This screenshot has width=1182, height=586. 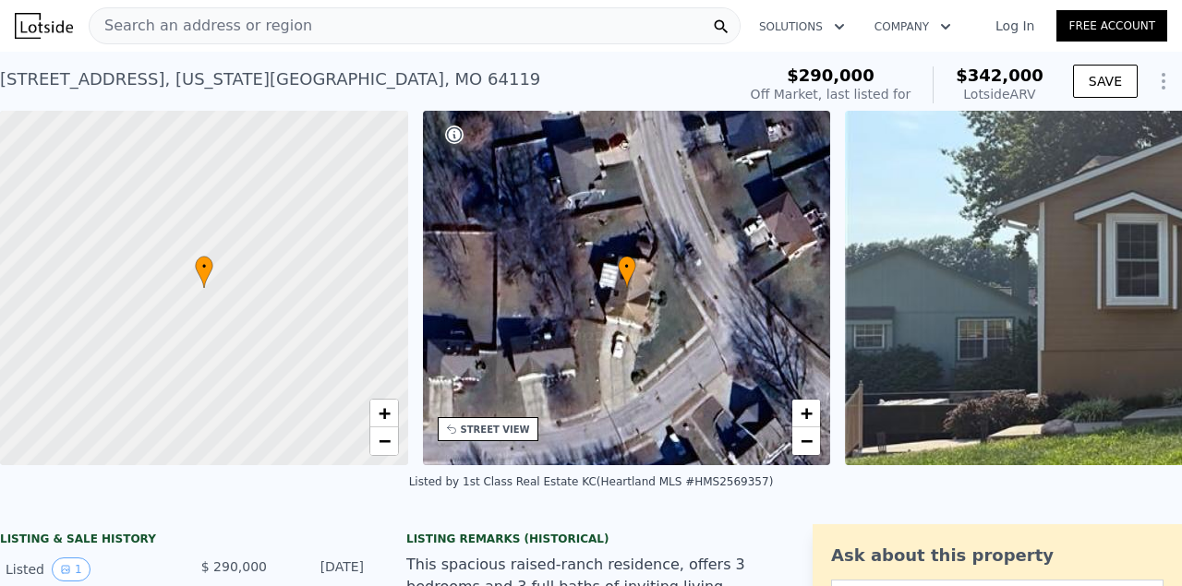 What do you see at coordinates (88, 570) in the screenshot?
I see `div: Listed` at bounding box center [88, 570].